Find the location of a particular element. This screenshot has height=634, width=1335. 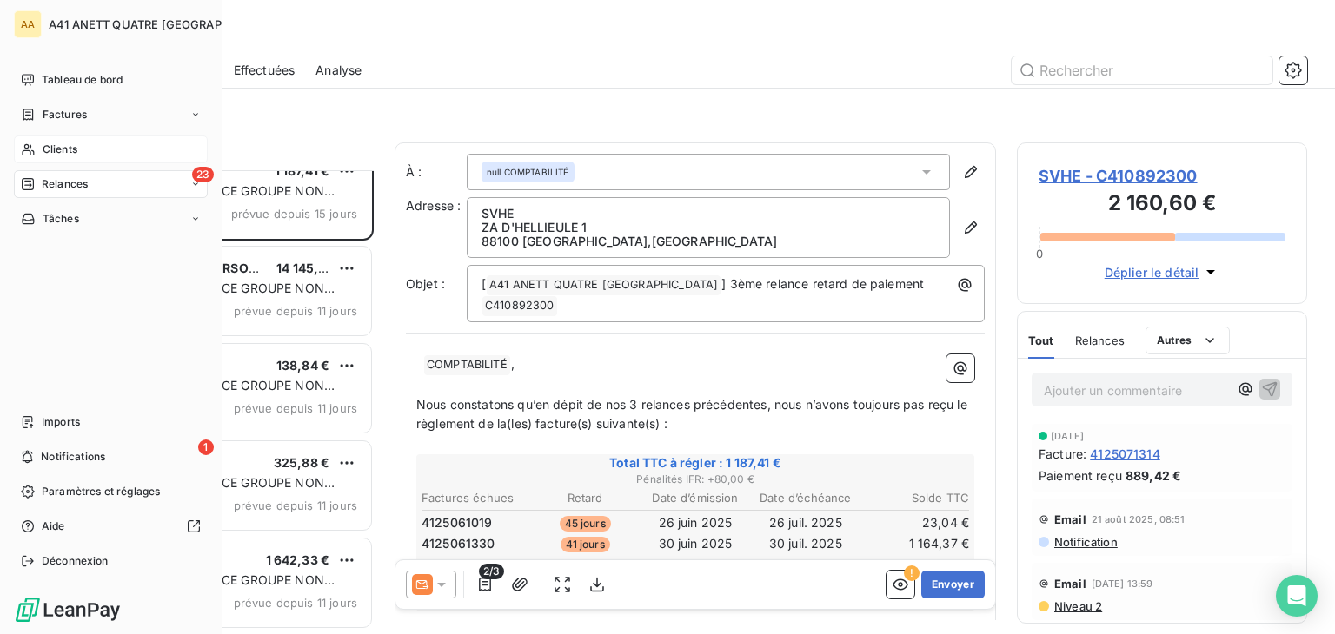

span: Paramètres et réglages is located at coordinates (101, 492).